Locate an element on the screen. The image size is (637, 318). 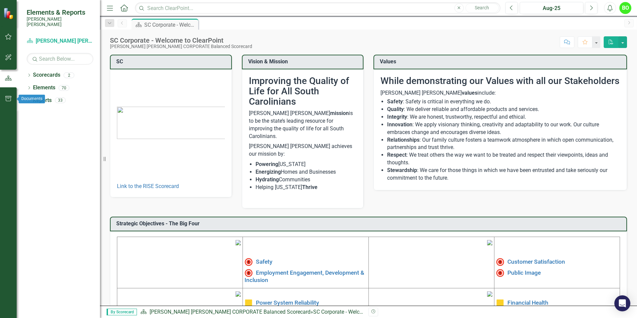
img: mceclip1%20v4.png is located at coordinates (238, 243).